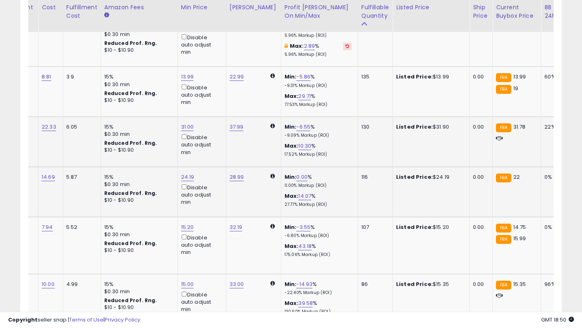 The height and width of the screenshot is (328, 582). What do you see at coordinates (430, 284) in the screenshot?
I see `div: $15.35` at bounding box center [430, 284].